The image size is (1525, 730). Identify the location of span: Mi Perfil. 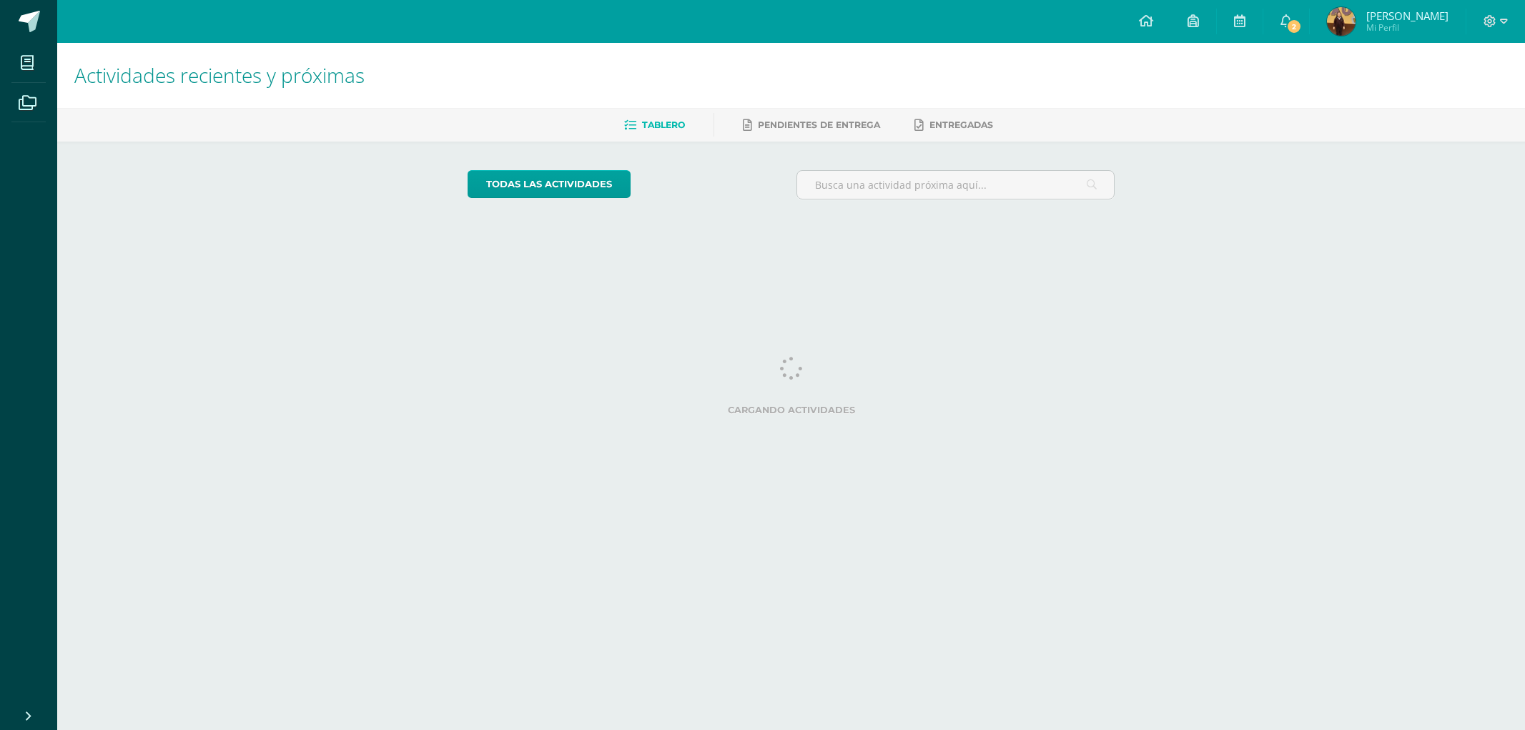
(1407, 27).